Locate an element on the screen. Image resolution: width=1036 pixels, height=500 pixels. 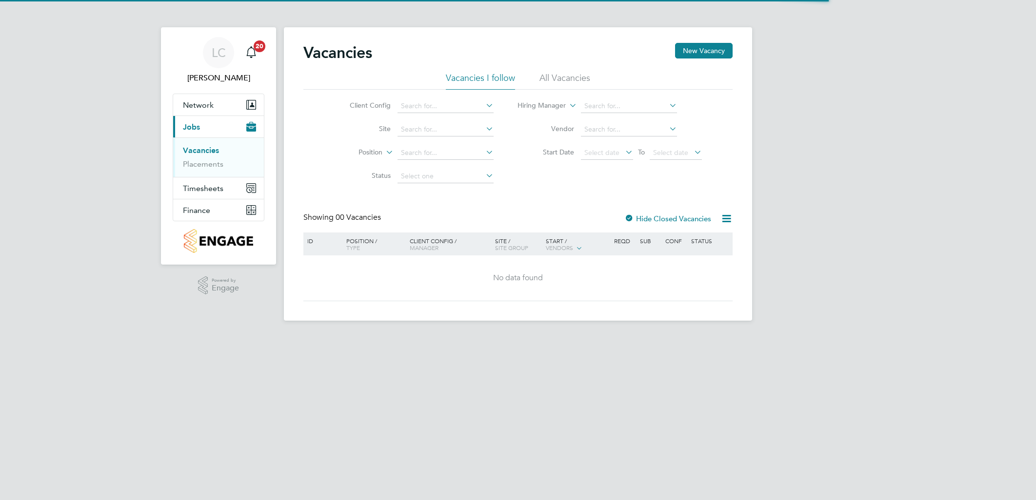
nav: Main navigation is located at coordinates (218, 146).